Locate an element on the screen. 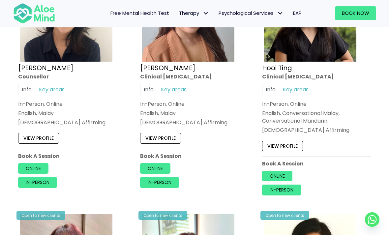  span: Book Now is located at coordinates (355, 13).